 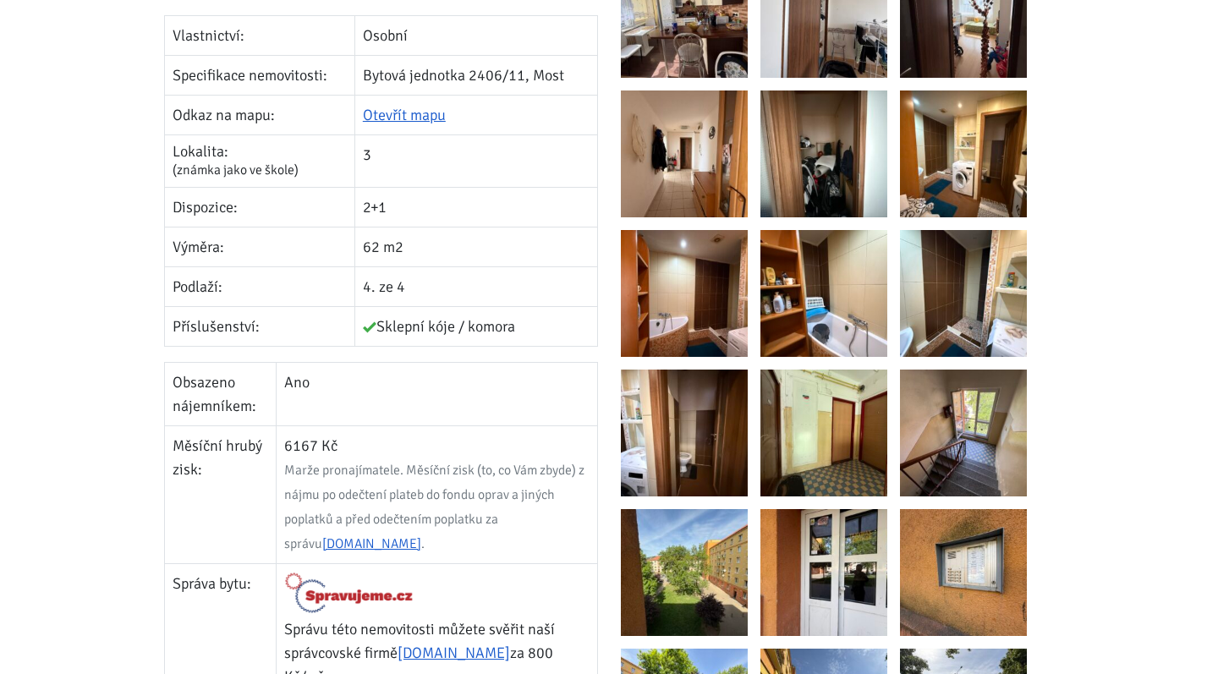 What do you see at coordinates (404, 115) in the screenshot?
I see `a: Otevřít mapu` at bounding box center [404, 115].